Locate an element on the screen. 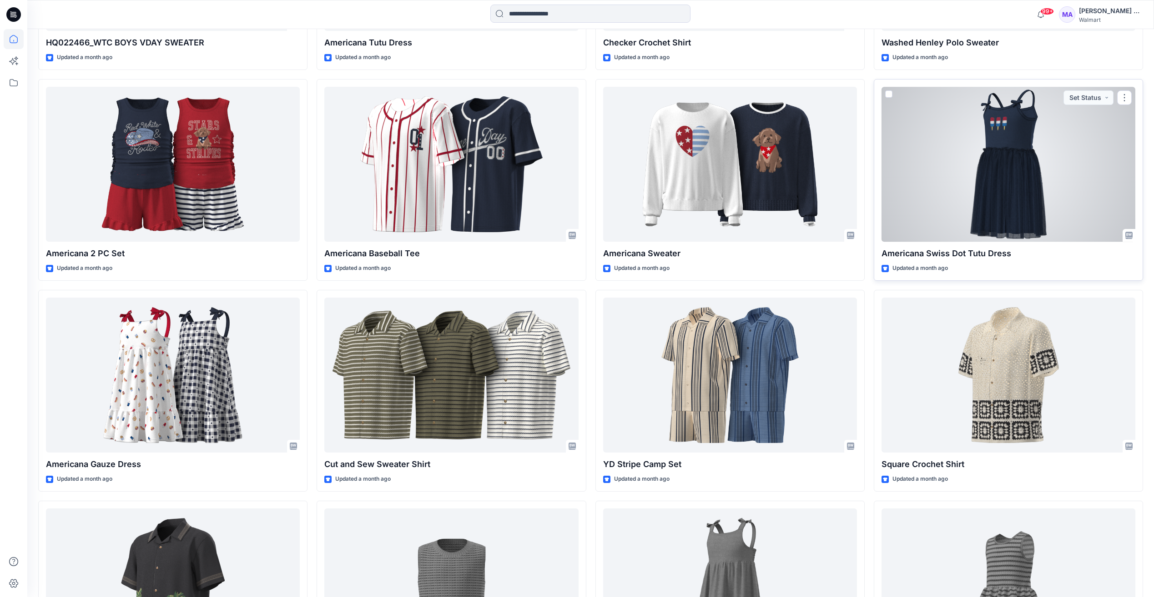 The image size is (1154, 597). p: Americana Gauze Dress is located at coordinates (173, 465).